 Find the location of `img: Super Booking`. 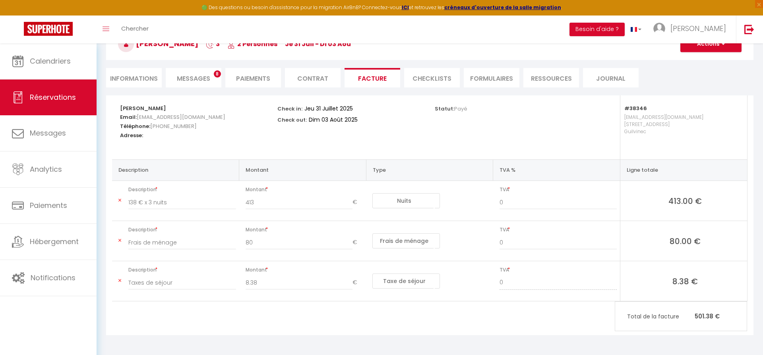

img: Super Booking is located at coordinates (48, 29).